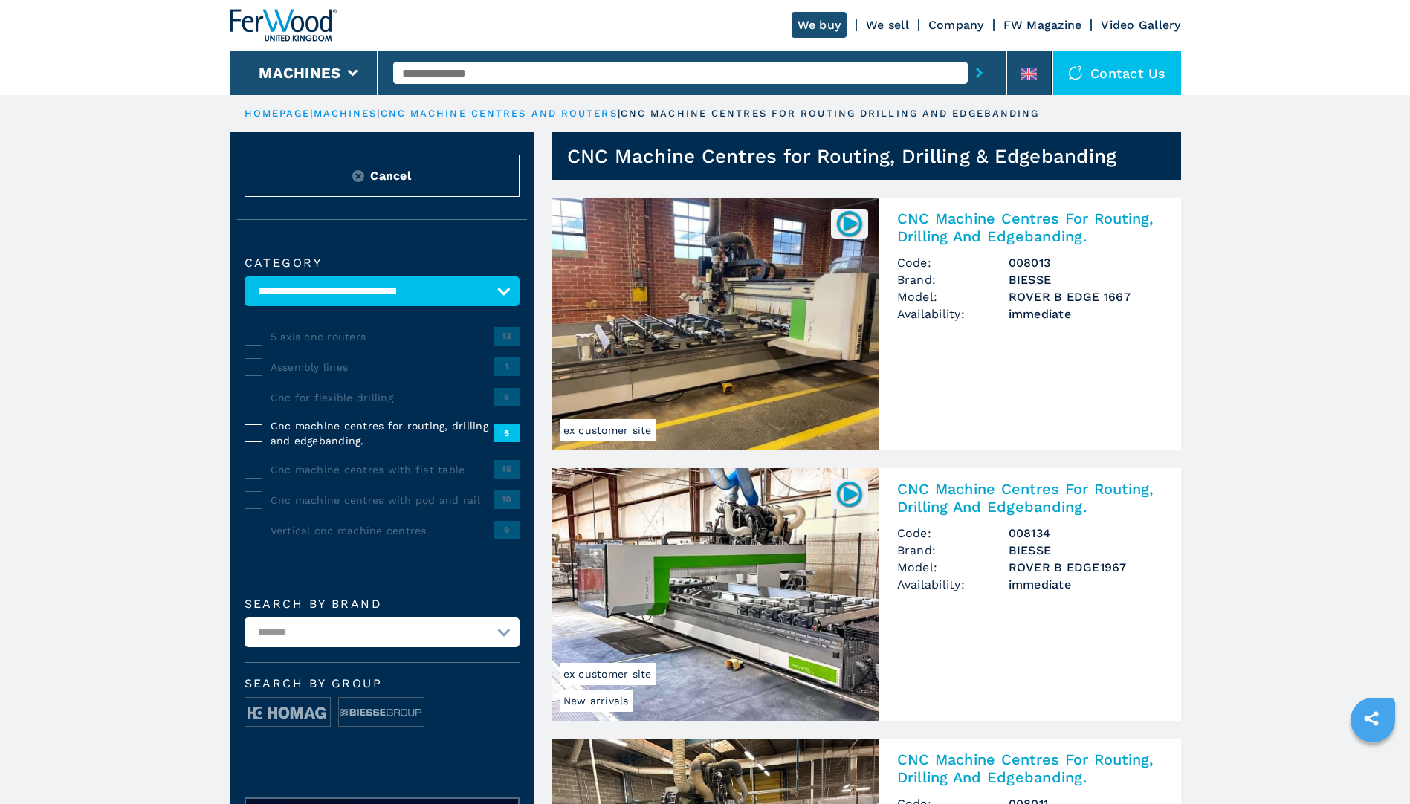  What do you see at coordinates (887, 25) in the screenshot?
I see `a: We sell` at bounding box center [887, 25].